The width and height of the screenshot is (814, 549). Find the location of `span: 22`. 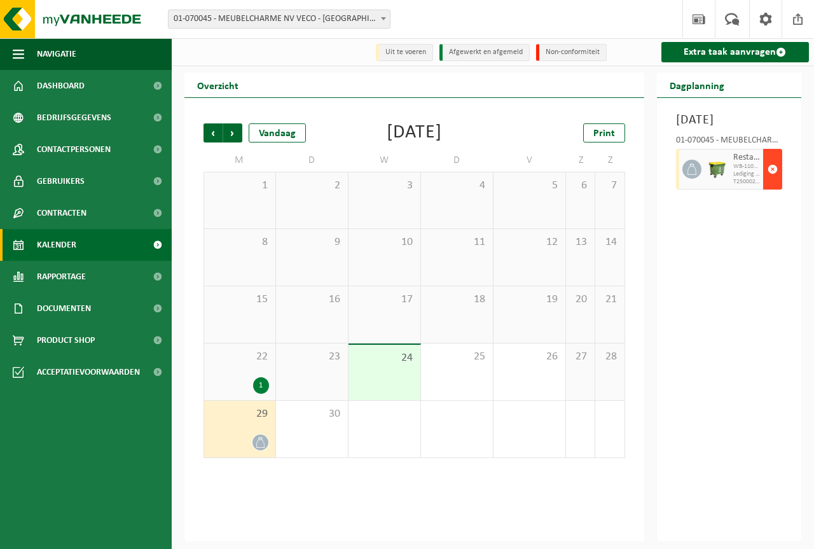

span: 22 is located at coordinates (240, 357).